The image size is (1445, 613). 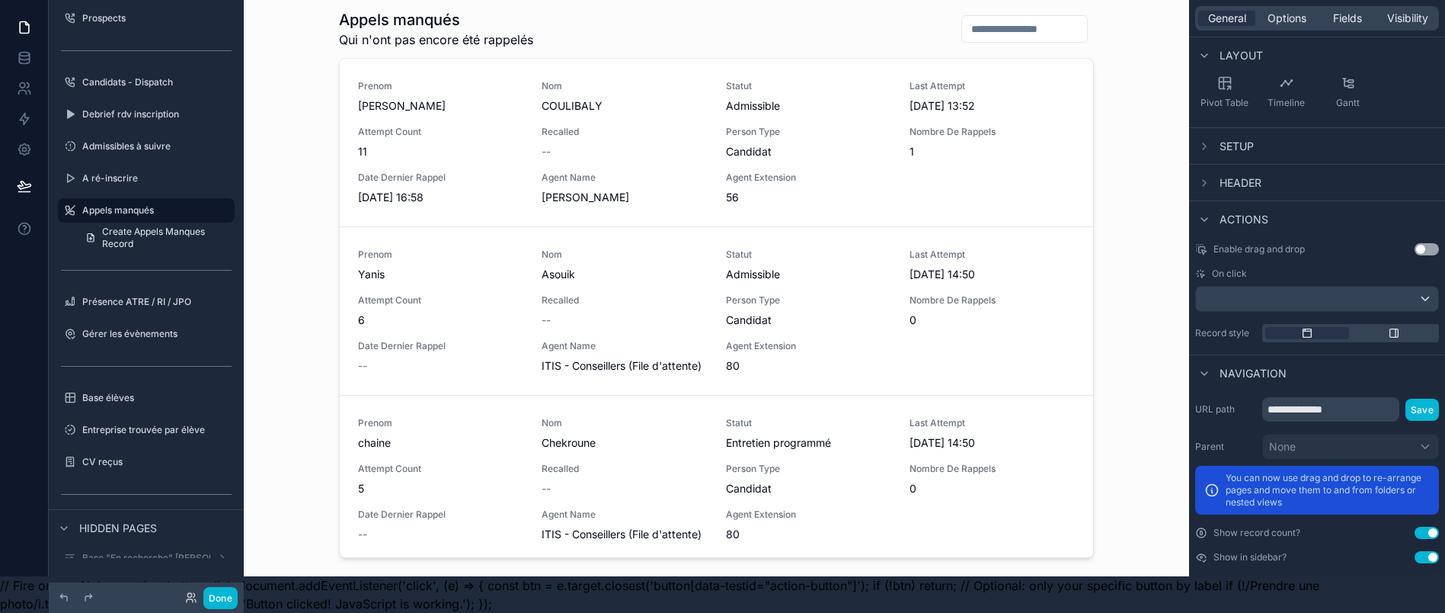 What do you see at coordinates (146, 210) in the screenshot?
I see `a: Appels manqués` at bounding box center [146, 210].